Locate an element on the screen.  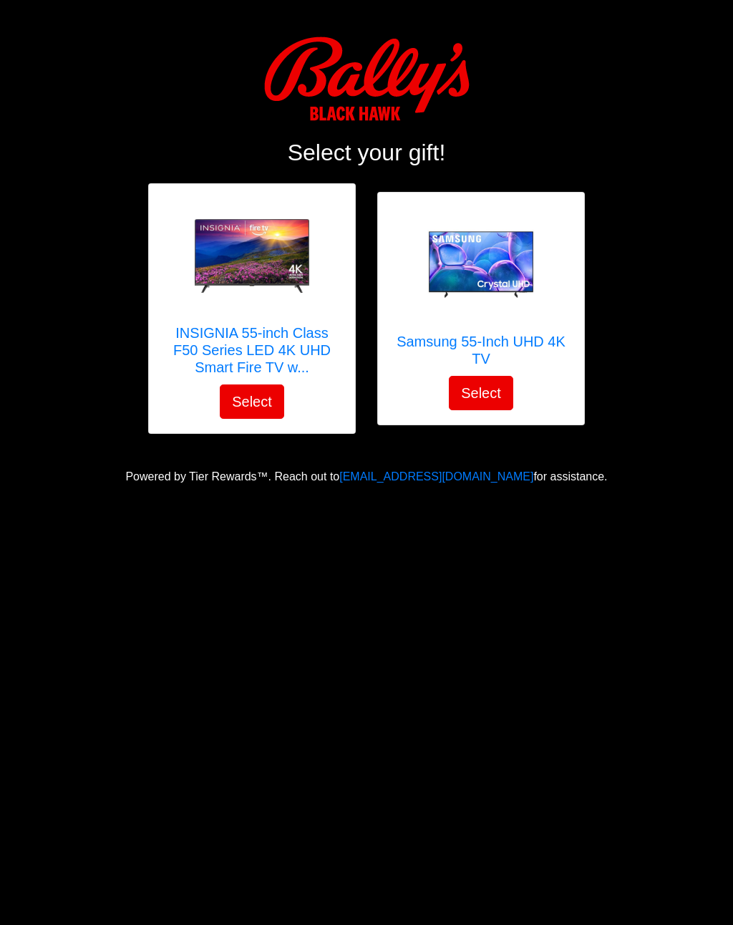
h5: INSIGNIA 55-inch Class F50 Series LED 4K UHD Smart Fire TV w... is located at coordinates (252, 350).